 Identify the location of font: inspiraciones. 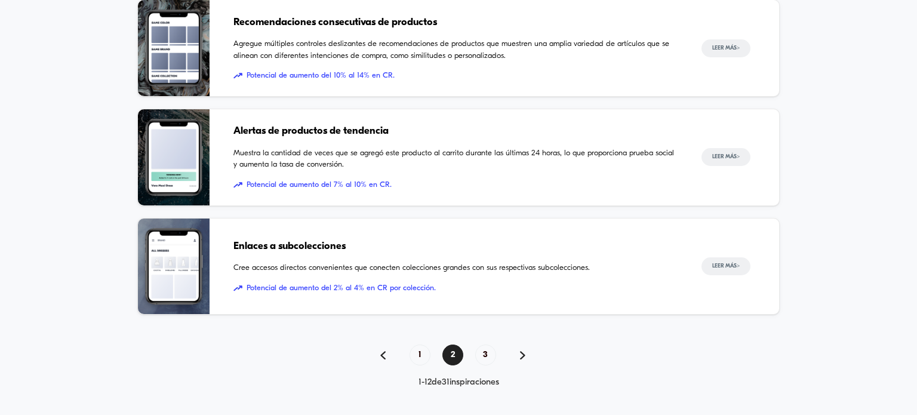
(474, 382).